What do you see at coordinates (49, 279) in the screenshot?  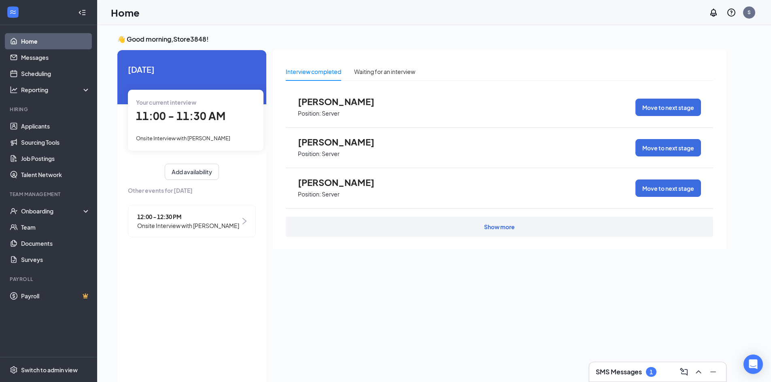 I see `div: Payroll` at bounding box center [49, 279].